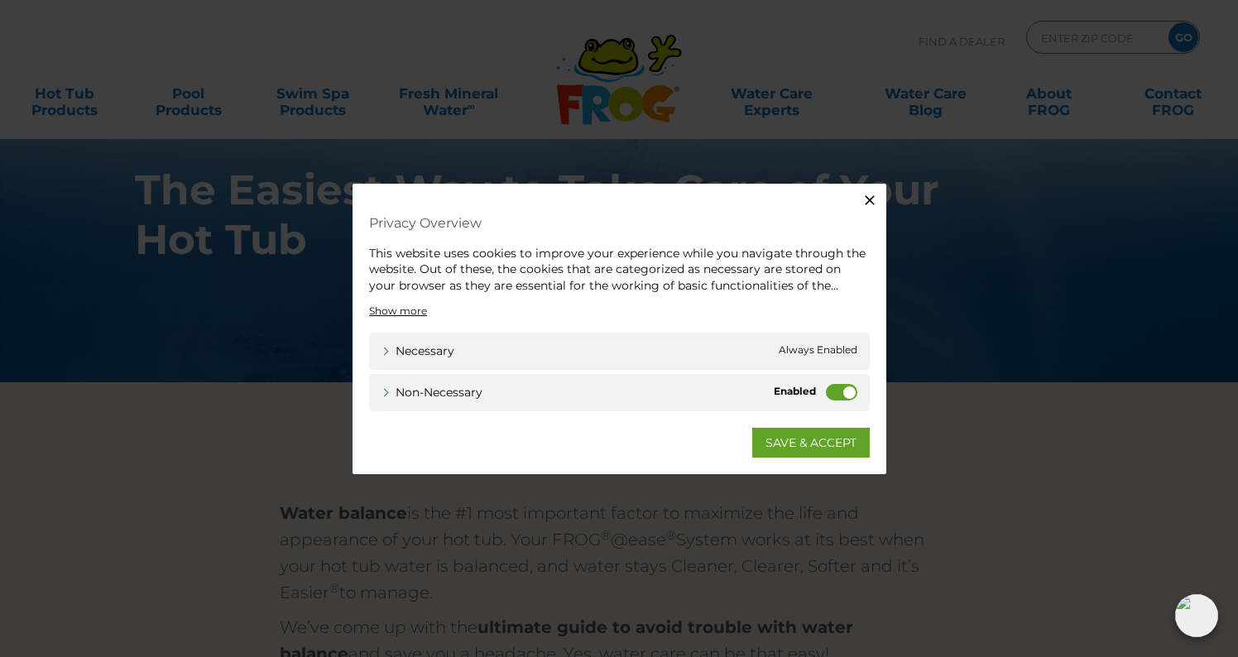 This screenshot has width=1238, height=657. What do you see at coordinates (418, 351) in the screenshot?
I see `a: Necessary` at bounding box center [418, 351].